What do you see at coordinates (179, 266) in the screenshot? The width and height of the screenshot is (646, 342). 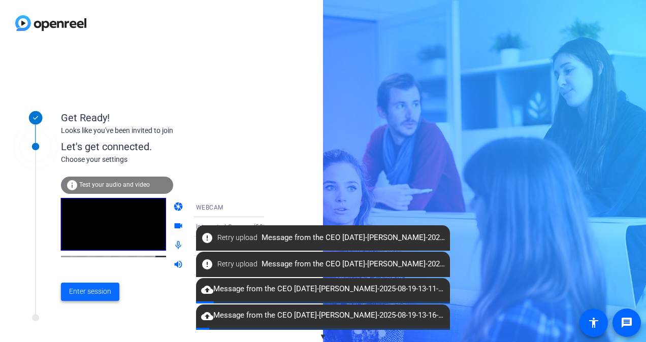 I see `mat-icon: volume_up` at bounding box center [179, 266].